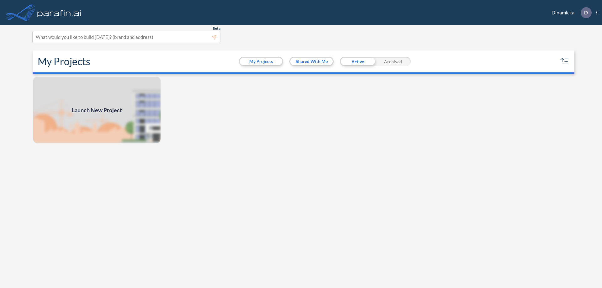 The image size is (602, 288). I want to click on div: Dinamicka, so click(569, 13).